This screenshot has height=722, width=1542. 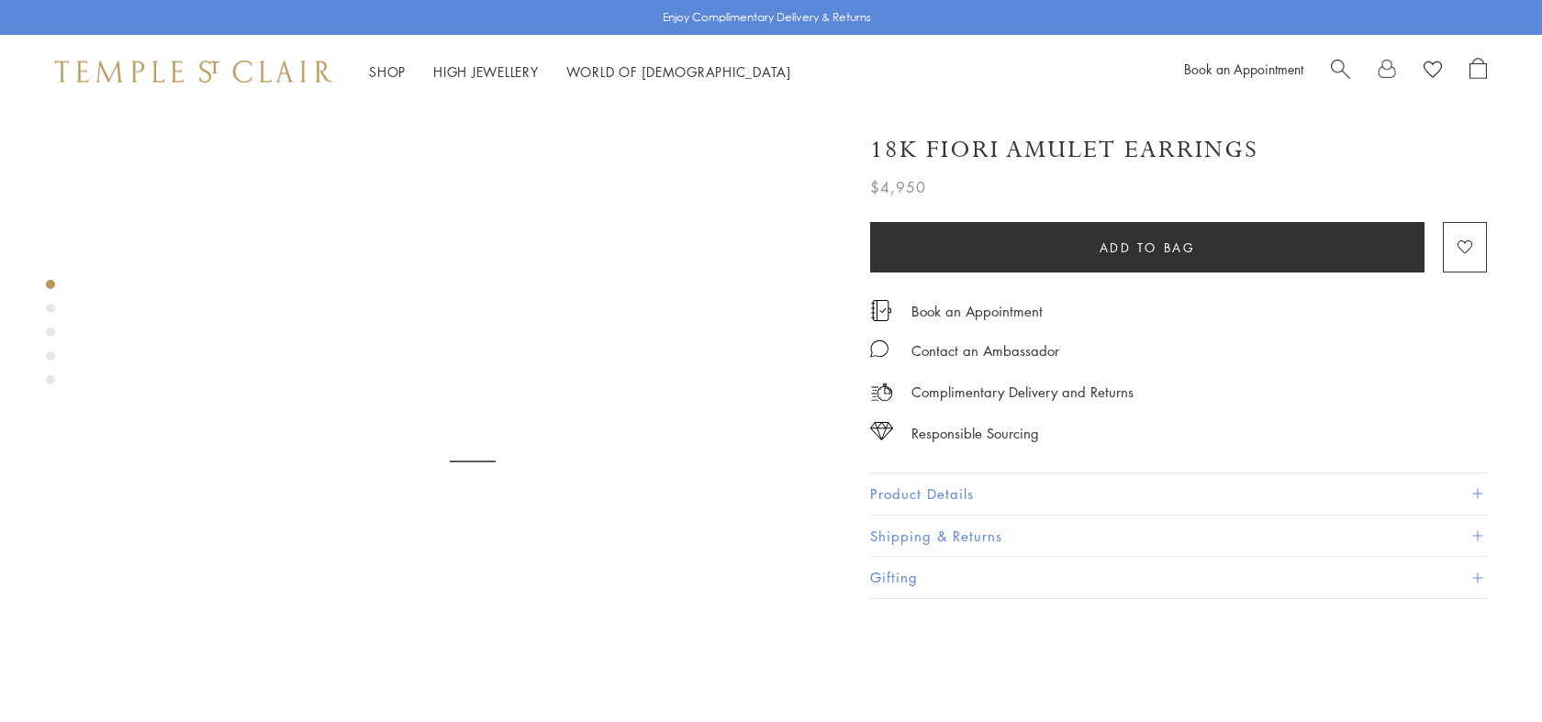 What do you see at coordinates (387, 72) in the screenshot?
I see `a: ShopShop` at bounding box center [387, 72].